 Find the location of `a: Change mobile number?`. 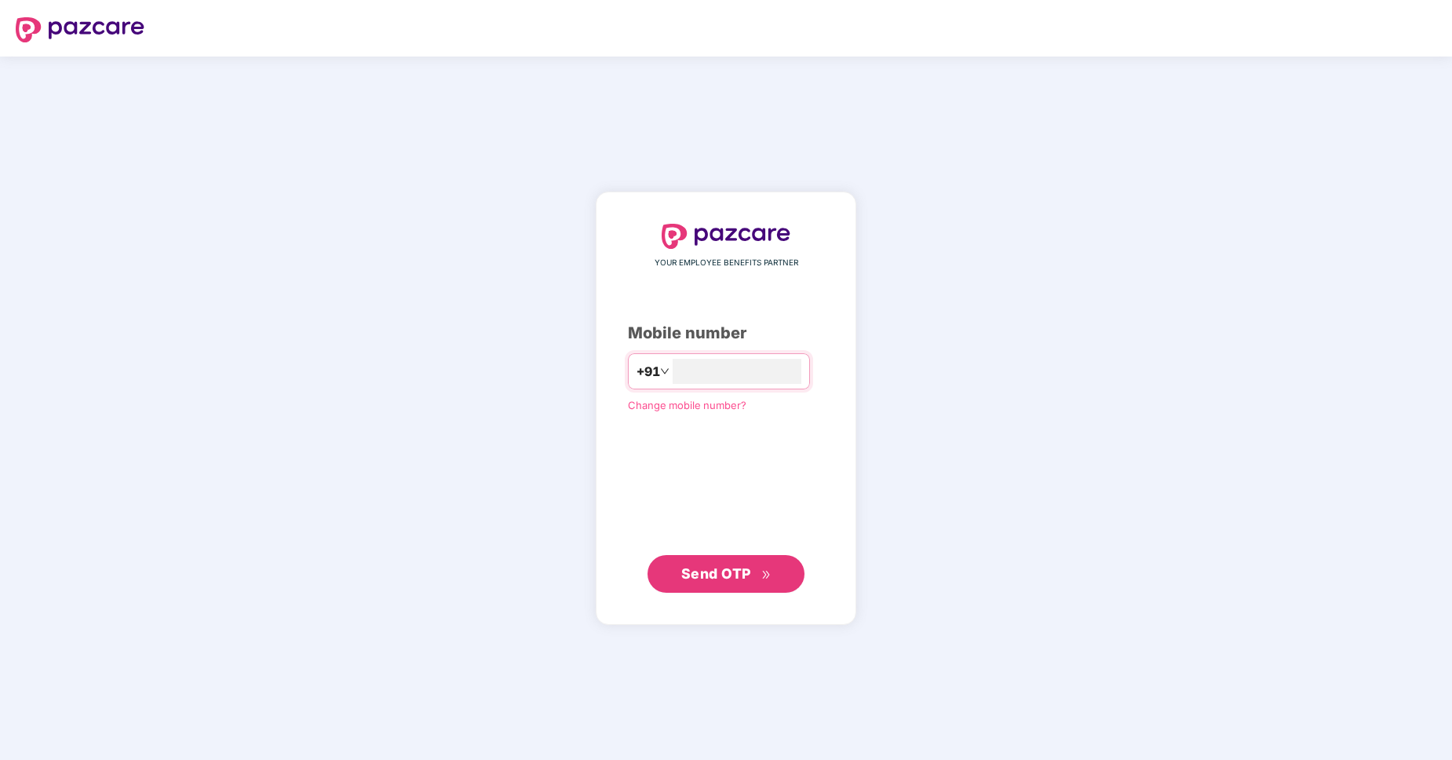

a: Change mobile number? is located at coordinates (687, 405).